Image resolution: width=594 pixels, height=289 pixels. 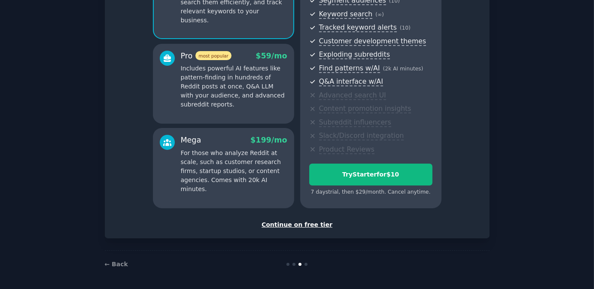 What do you see at coordinates (206, 56) in the screenshot?
I see `div: Pro` at bounding box center [206, 56].